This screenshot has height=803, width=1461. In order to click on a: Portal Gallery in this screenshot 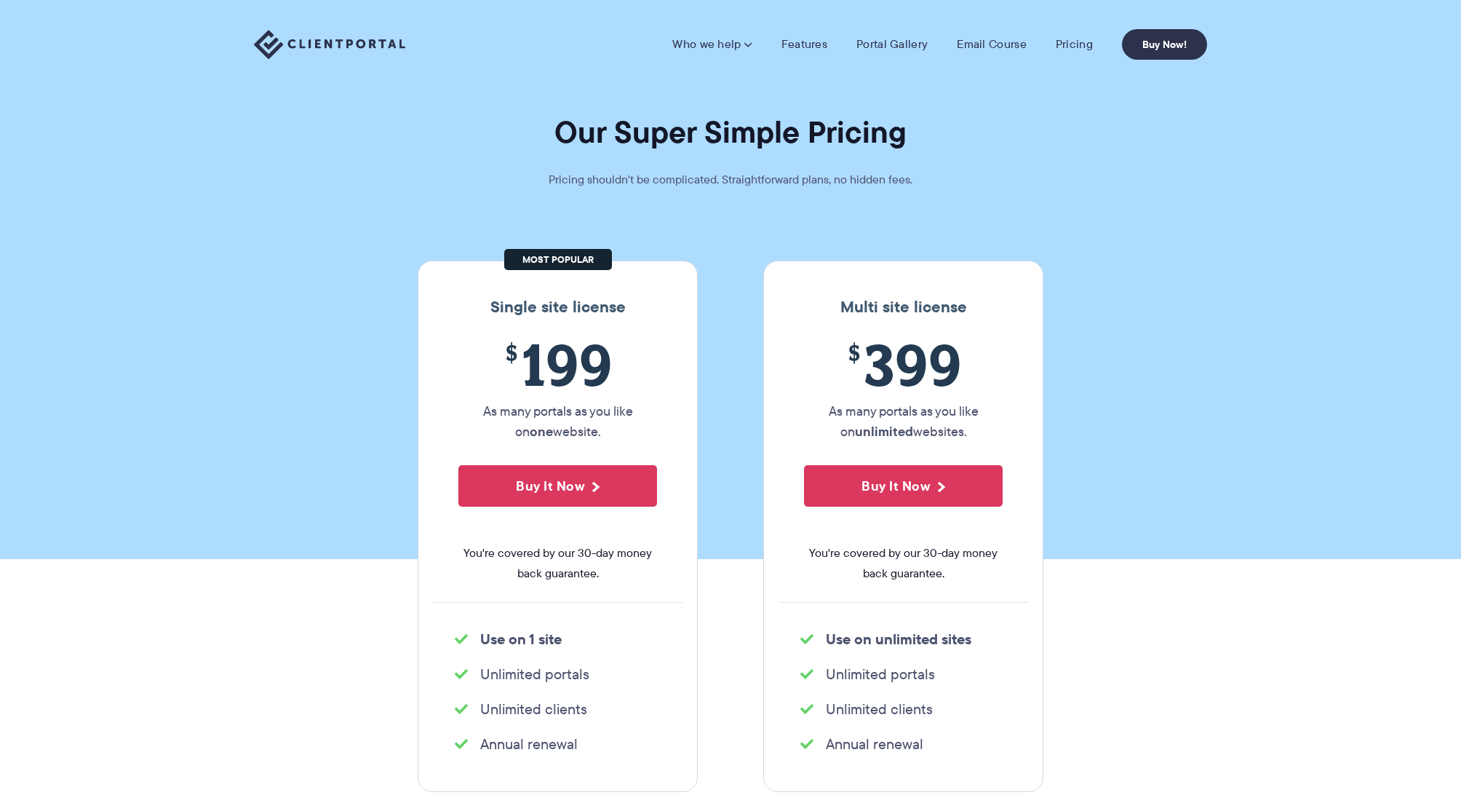, I will do `click(892, 44)`.